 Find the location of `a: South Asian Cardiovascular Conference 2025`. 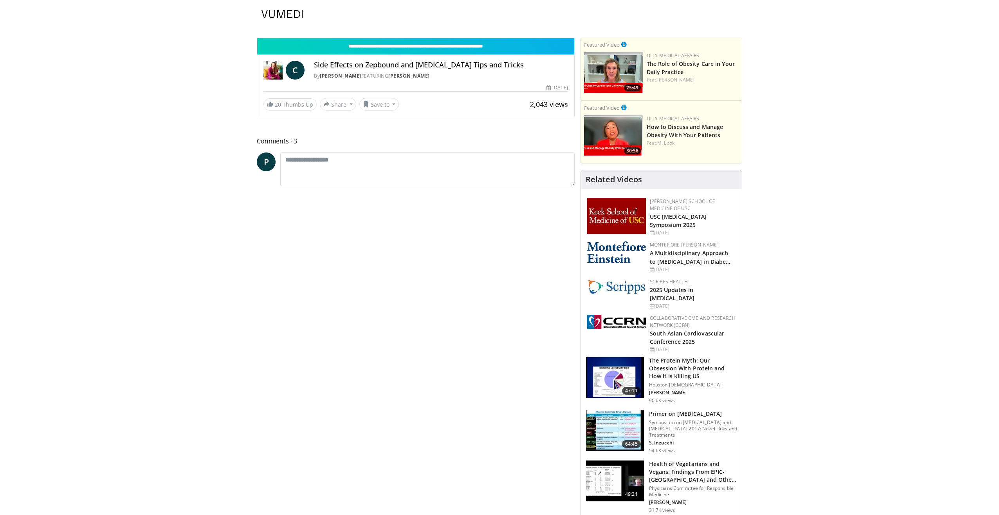

a: South Asian Cardiovascular Conference 2025 is located at coordinates (687, 337).